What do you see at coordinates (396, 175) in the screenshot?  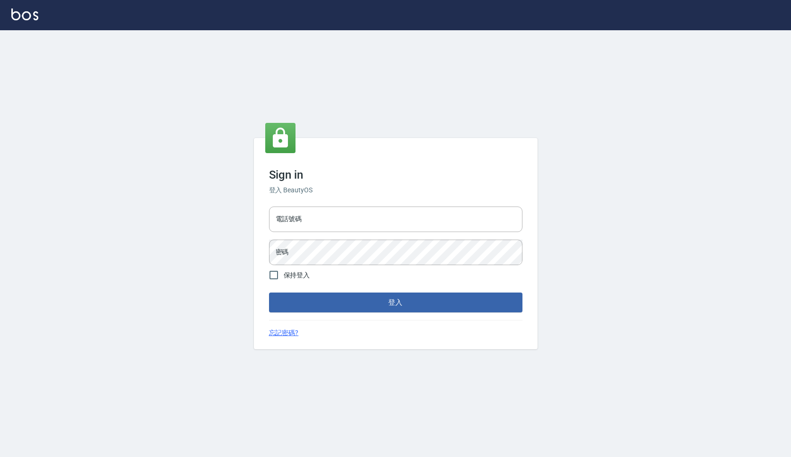 I see `h3: Sign in` at bounding box center [396, 175].